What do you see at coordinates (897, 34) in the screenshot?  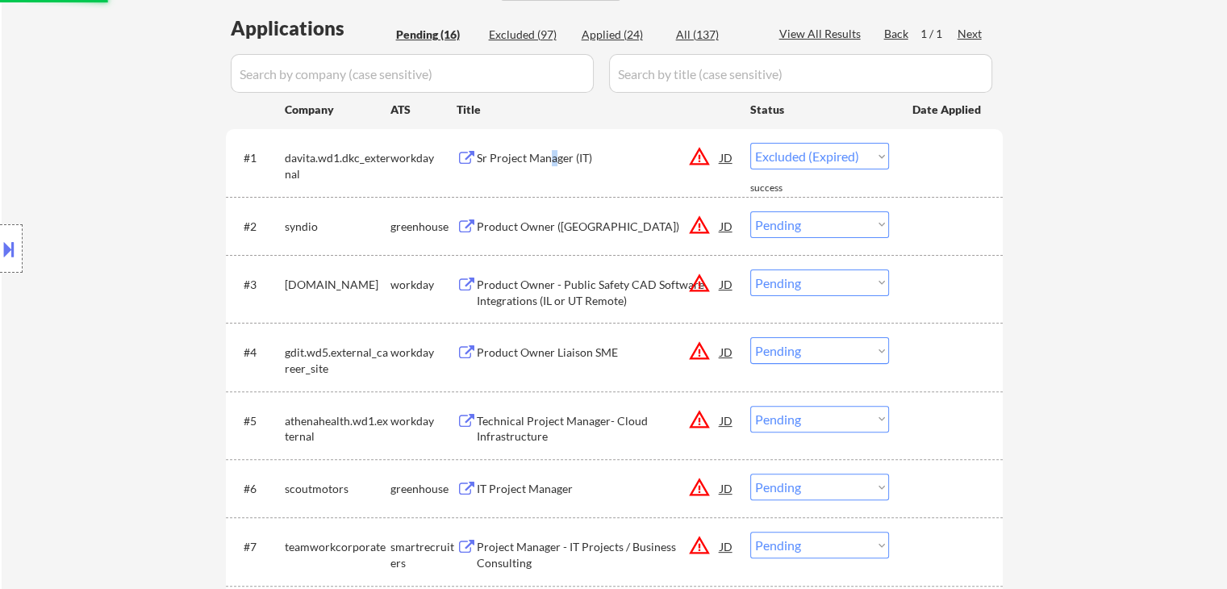 I see `div: Back` at bounding box center [897, 34].